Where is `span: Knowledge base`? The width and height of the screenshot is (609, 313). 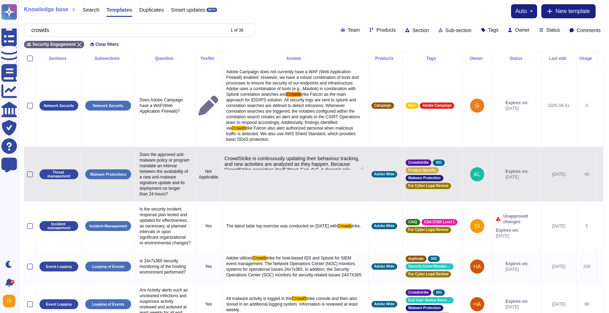 span: Knowledge base is located at coordinates (46, 10).